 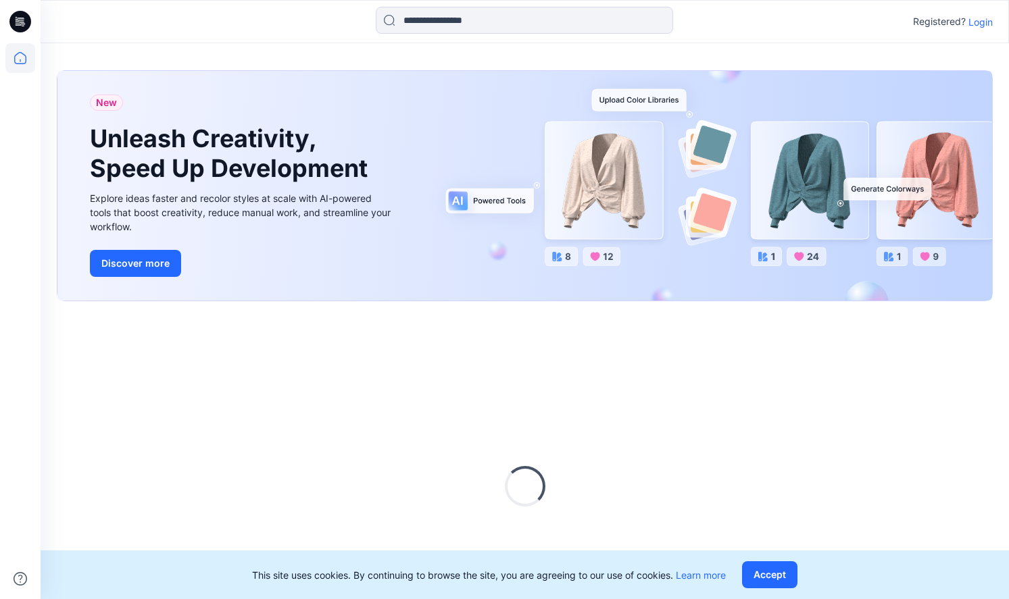 What do you see at coordinates (232, 153) in the screenshot?
I see `h1: Unleash Creativity, Speed Up Development` at bounding box center [232, 153].